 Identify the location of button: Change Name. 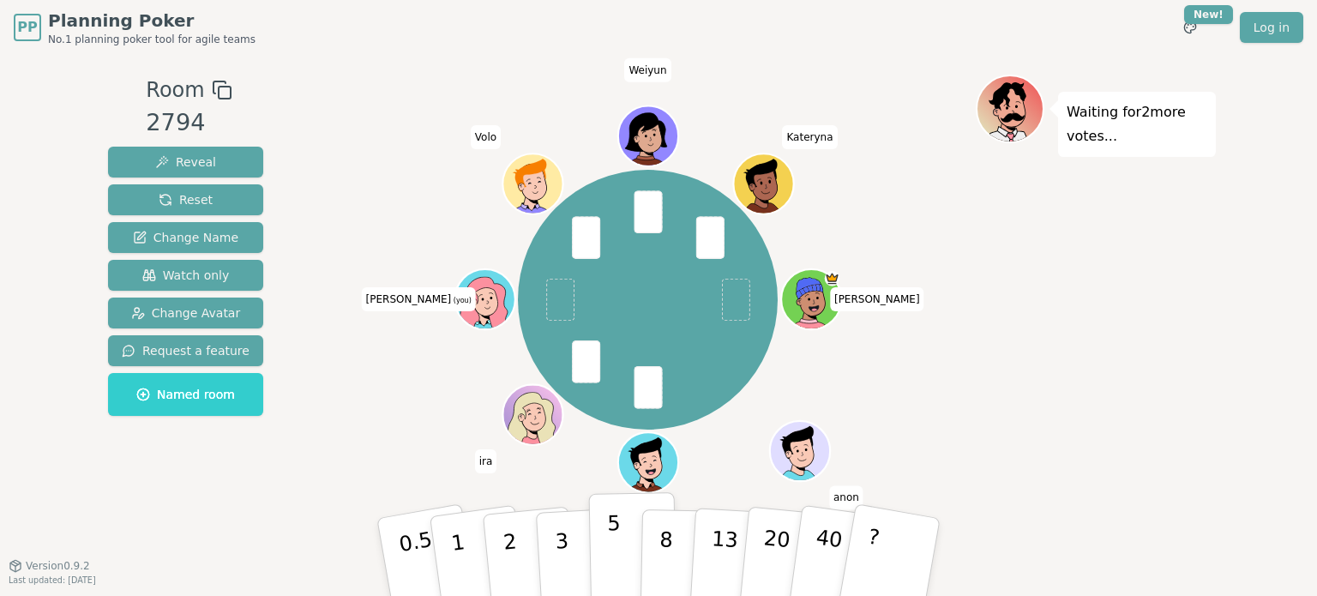
(185, 238).